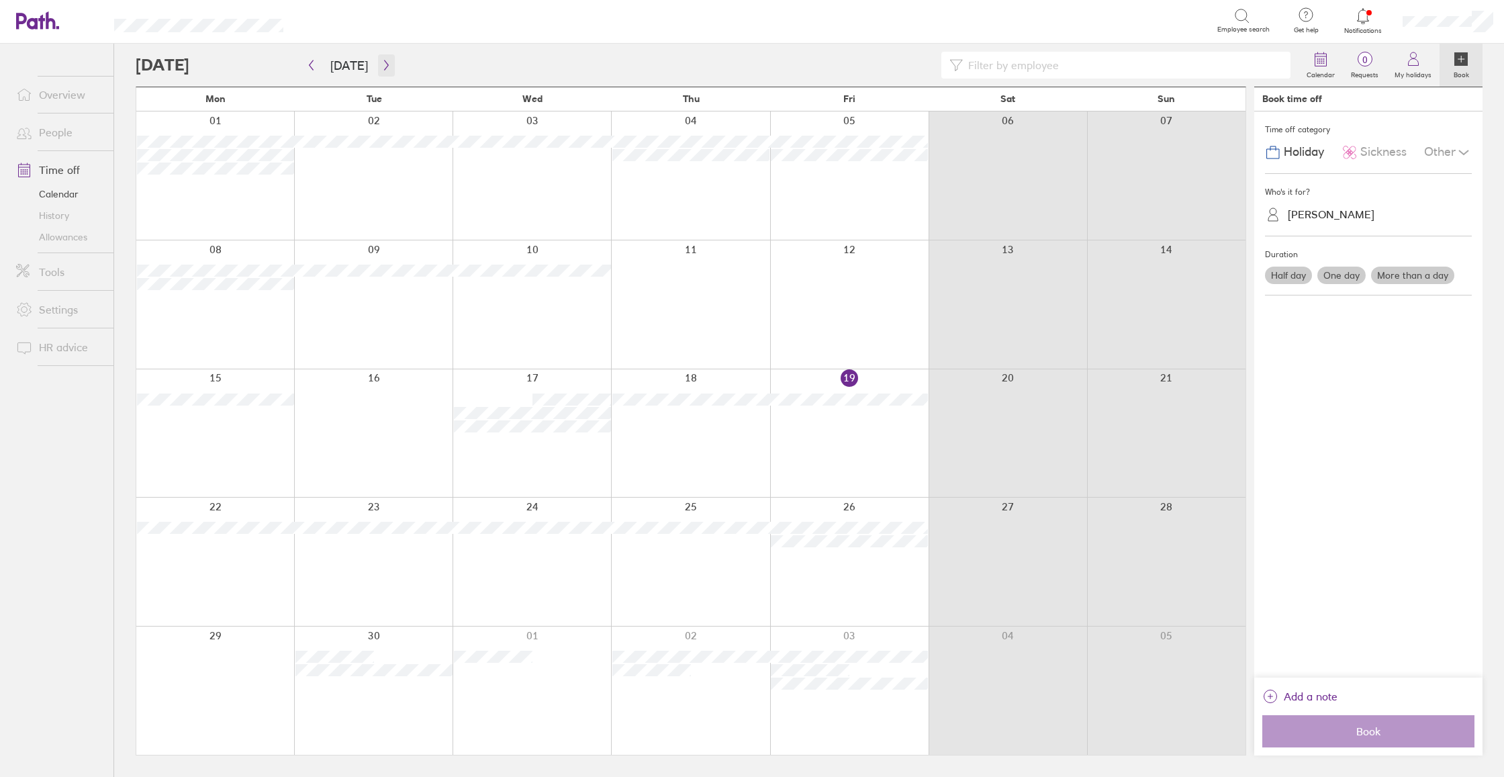 This screenshot has width=1504, height=777. Describe the element at coordinates (374, 99) in the screenshot. I see `span: Tue` at that location.